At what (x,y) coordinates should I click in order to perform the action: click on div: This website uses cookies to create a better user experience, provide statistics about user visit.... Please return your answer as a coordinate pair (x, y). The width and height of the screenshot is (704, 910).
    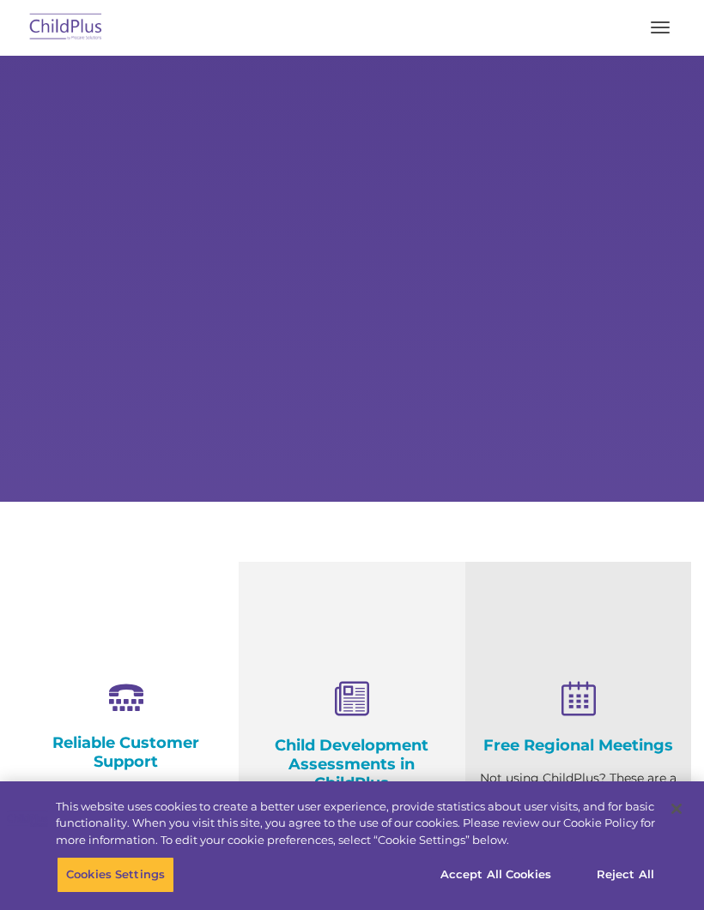
    Looking at the image, I should click on (355, 824).